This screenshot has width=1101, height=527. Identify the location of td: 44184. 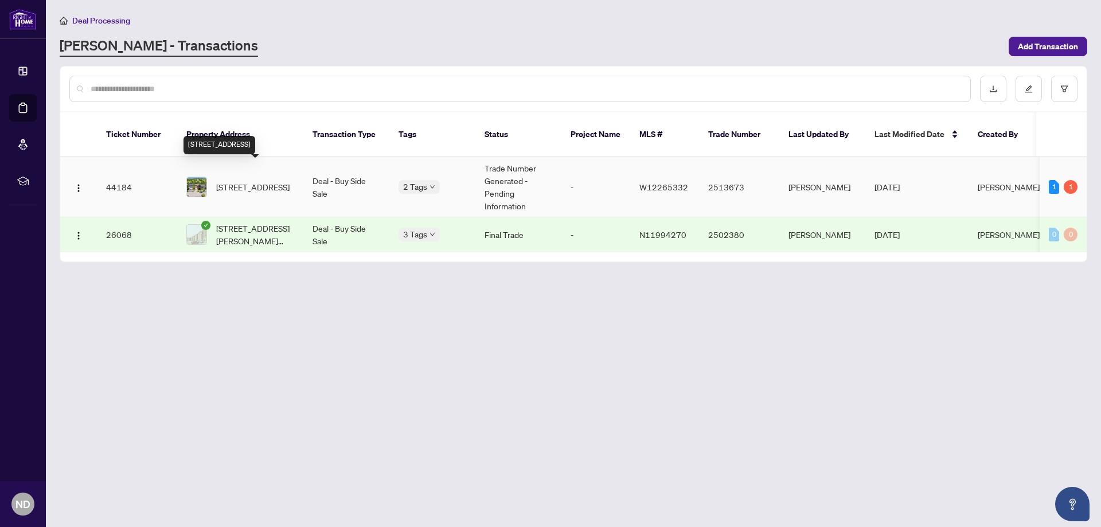
(137, 187).